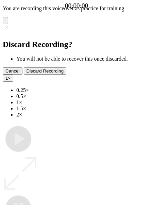  What do you see at coordinates (77, 6) in the screenshot?
I see `a: 00:00:00` at bounding box center [77, 6].